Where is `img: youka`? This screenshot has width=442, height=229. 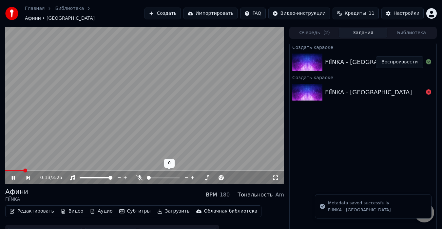 img: youka is located at coordinates (12, 13).